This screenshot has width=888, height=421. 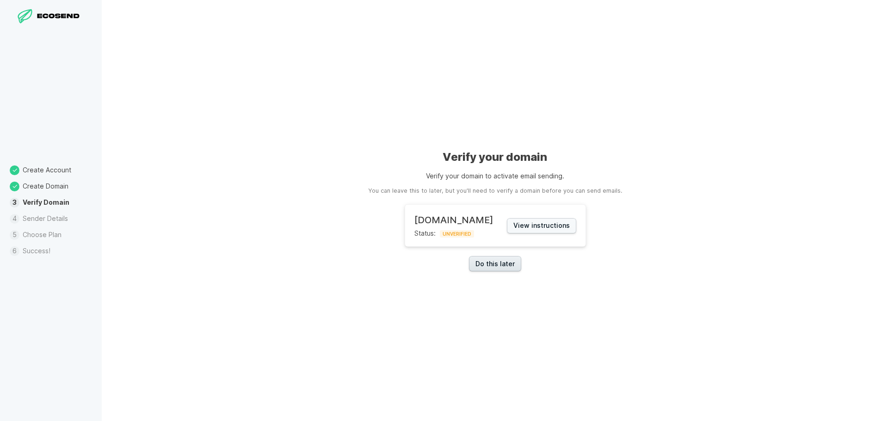 What do you see at coordinates (495, 176) in the screenshot?
I see `p: Verify your domain to activate email sending.` at bounding box center [495, 176].